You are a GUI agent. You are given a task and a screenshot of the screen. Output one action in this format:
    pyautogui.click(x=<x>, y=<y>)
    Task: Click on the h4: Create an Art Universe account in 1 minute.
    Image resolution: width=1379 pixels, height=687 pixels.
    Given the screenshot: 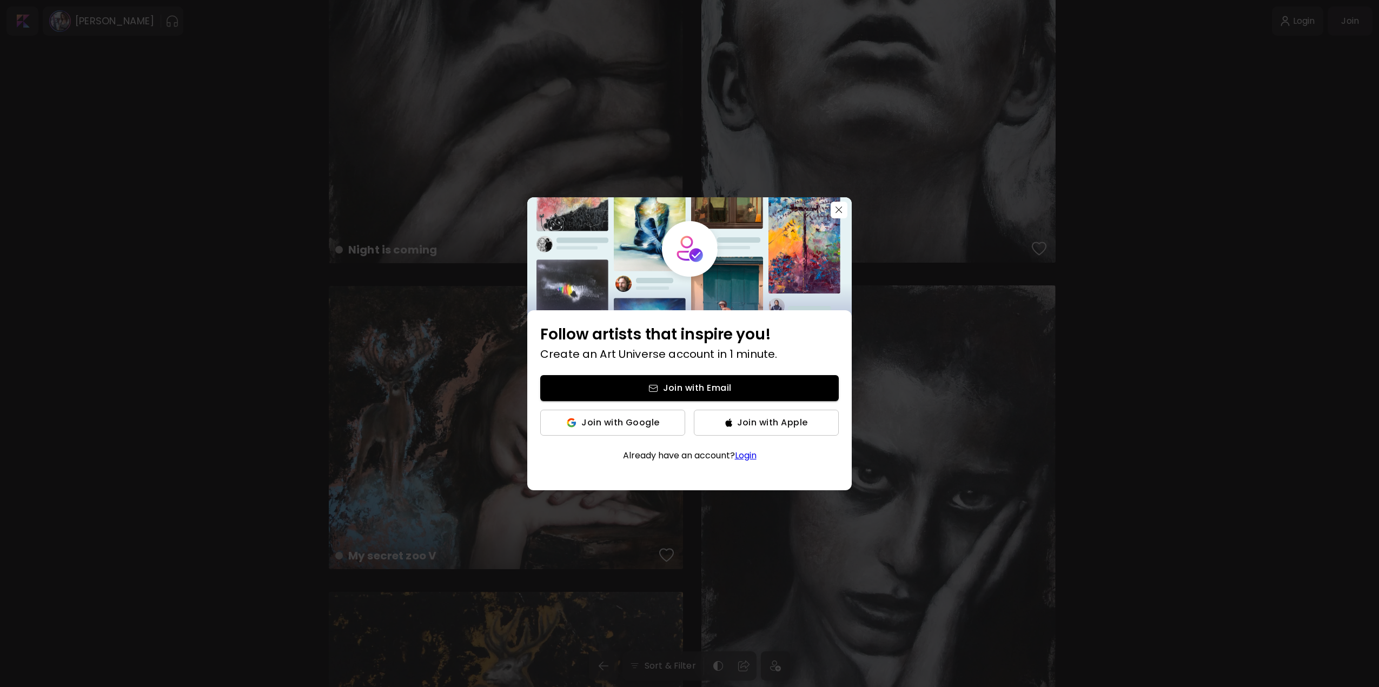 What is the action you would take?
    pyautogui.click(x=690, y=354)
    